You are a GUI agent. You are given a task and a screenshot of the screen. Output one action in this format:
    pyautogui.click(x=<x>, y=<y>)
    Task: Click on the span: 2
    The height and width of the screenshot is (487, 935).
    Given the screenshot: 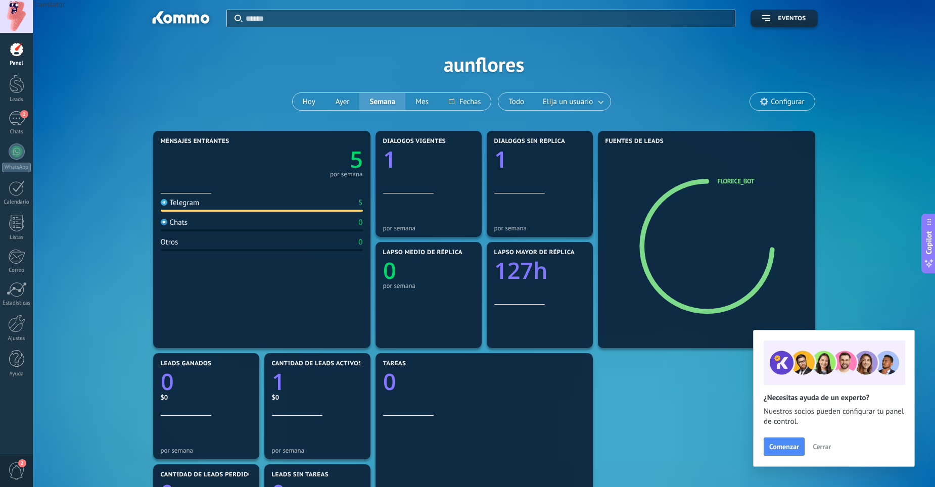 What is the action you would take?
    pyautogui.click(x=22, y=464)
    